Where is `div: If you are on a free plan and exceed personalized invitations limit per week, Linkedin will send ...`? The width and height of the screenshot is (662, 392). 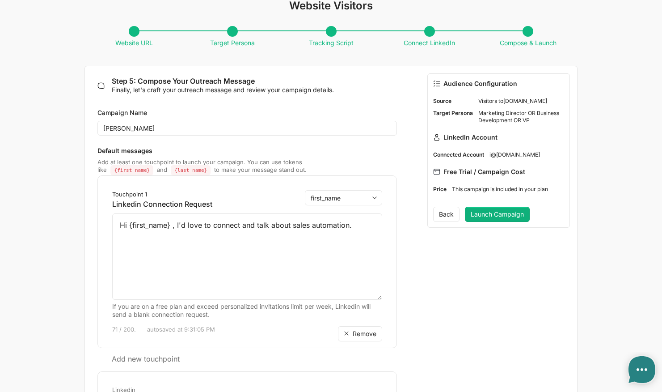
div: If you are on a free plan and exceed personalized invitations limit per week, Linkedin will send ... is located at coordinates (247, 310).